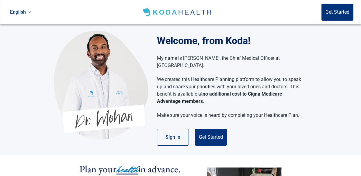 The height and width of the screenshot is (176, 361). What do you see at coordinates (220, 98) in the screenshot?
I see `strong: no additional cost to Cigna Medicare Advantage members` at bounding box center [220, 98].